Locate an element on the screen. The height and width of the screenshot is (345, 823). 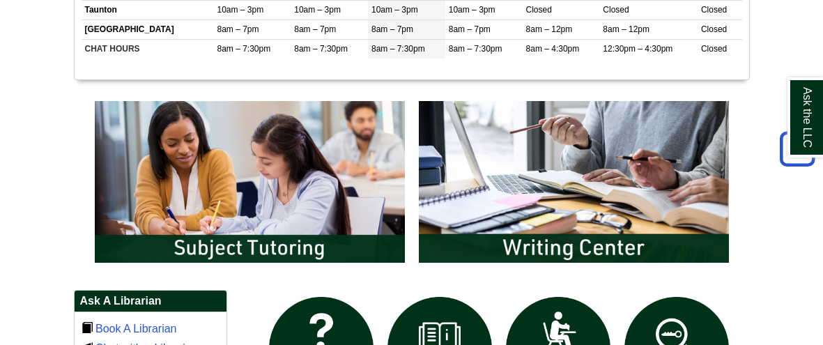
td: CHAT HOURS is located at coordinates (148, 49).